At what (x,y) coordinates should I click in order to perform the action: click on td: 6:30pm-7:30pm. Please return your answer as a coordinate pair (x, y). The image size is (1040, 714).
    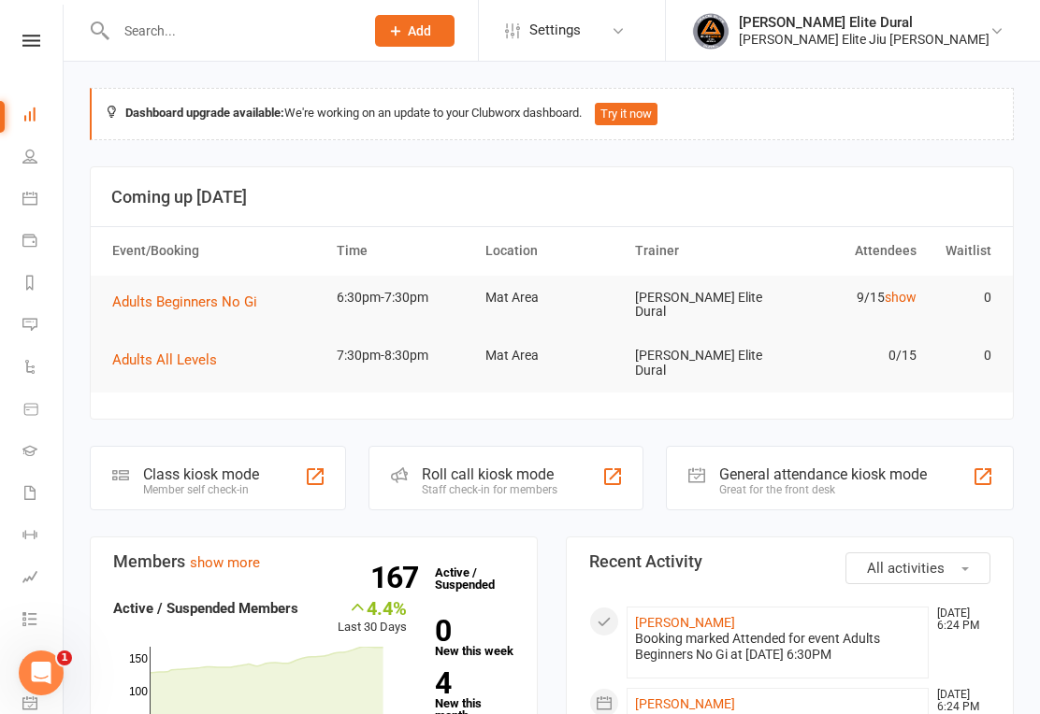
    Looking at the image, I should click on (403, 297).